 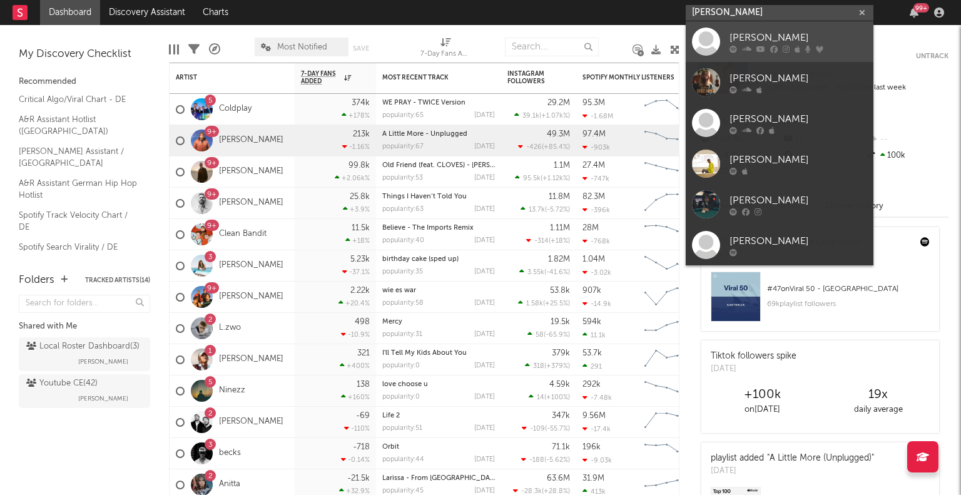 I want to click on a: Life 2, so click(x=391, y=416).